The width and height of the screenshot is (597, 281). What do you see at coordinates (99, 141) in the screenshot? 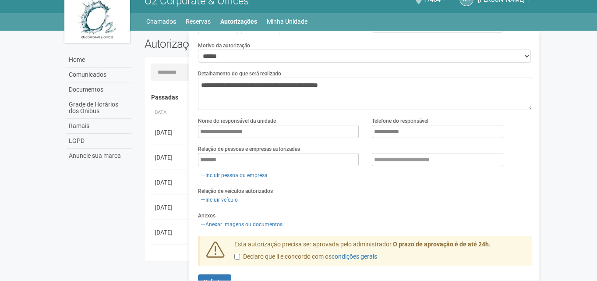
I see `a: LGPD` at bounding box center [99, 141].